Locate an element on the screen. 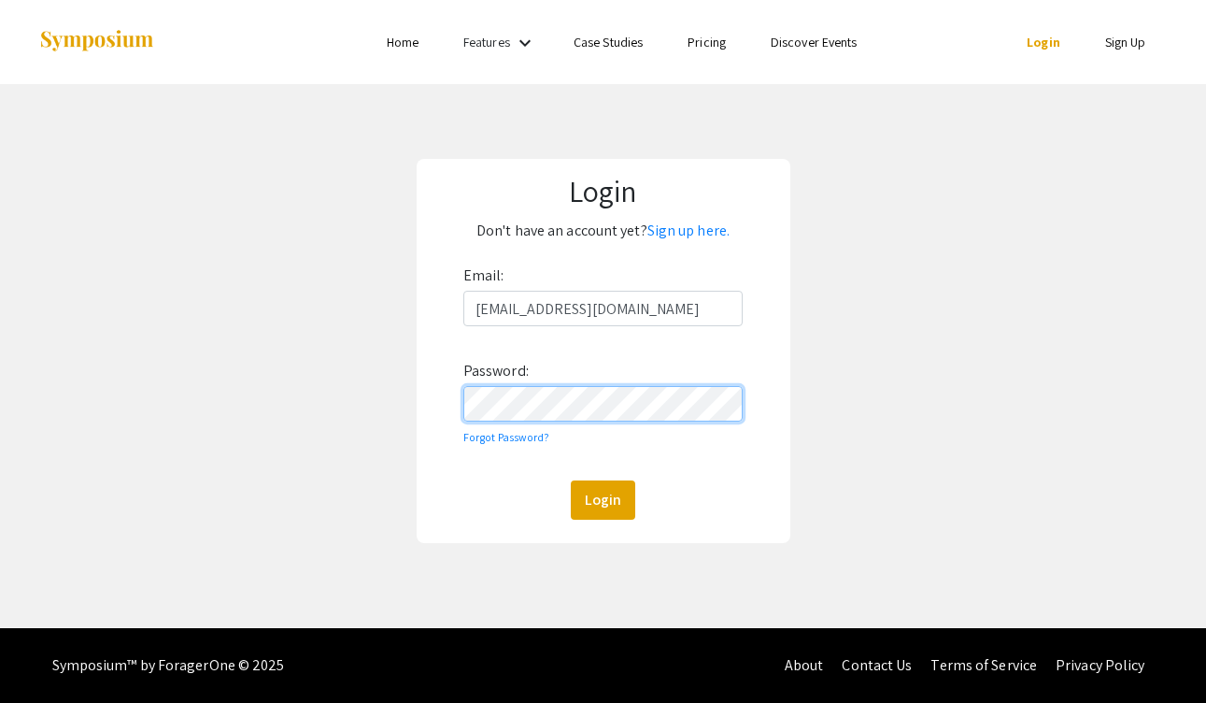  label: Email: is located at coordinates (484, 276).